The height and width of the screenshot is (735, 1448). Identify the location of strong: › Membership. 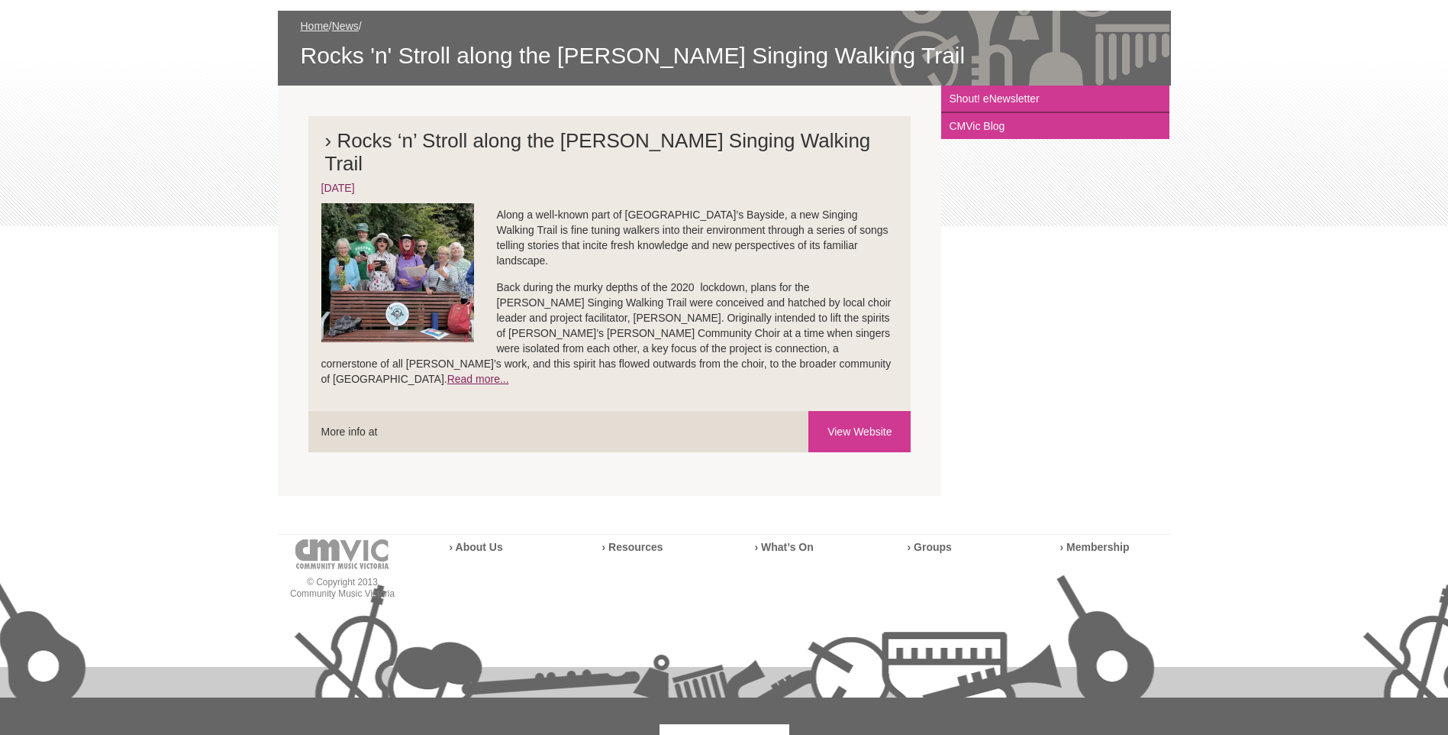
(1095, 547).